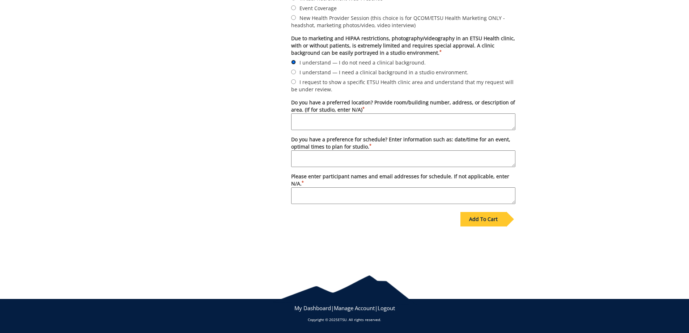 The width and height of the screenshot is (689, 333). Describe the element at coordinates (403, 122) in the screenshot. I see `textarea: Do you have a preferred location? Provide room/building number, address, or description of area. ...` at that location.